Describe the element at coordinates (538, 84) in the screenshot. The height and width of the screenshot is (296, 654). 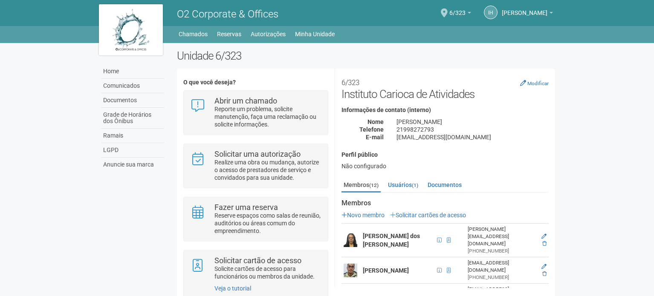
I see `small: Modificar` at that location.